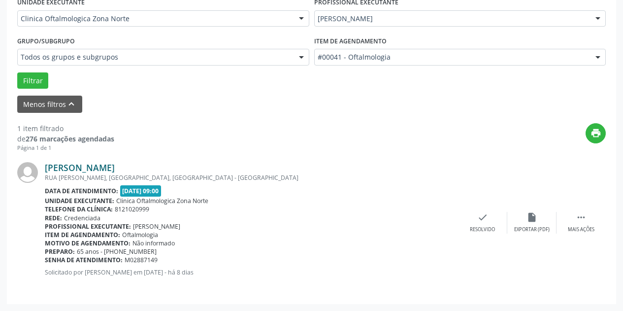 The image size is (623, 311). Describe the element at coordinates (532, 217) in the screenshot. I see `i: insert_drive_file` at that location.